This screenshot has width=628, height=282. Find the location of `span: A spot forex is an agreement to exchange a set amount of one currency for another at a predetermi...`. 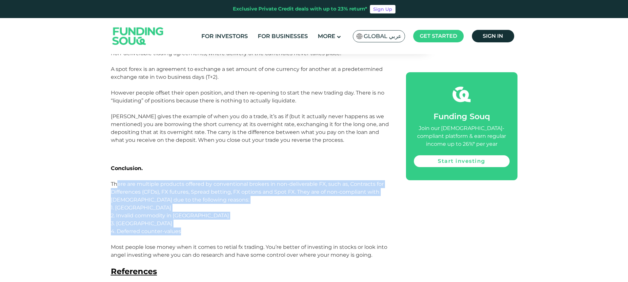

span: A spot forex is an agreement to exchange a set amount of one currency for another at a predetermi... is located at coordinates (248, 85).